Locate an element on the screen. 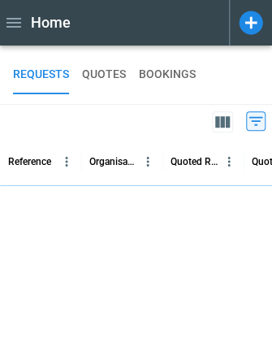 The image size is (272, 351). button: Reference column menu is located at coordinates (67, 162).